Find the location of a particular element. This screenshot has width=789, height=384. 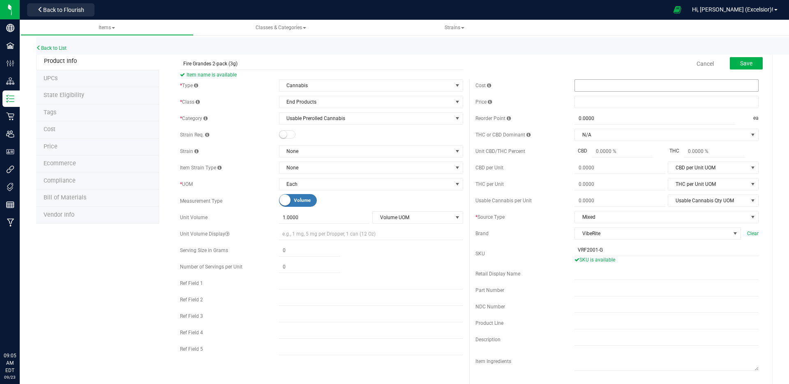

span: UOM is located at coordinates (186, 184).